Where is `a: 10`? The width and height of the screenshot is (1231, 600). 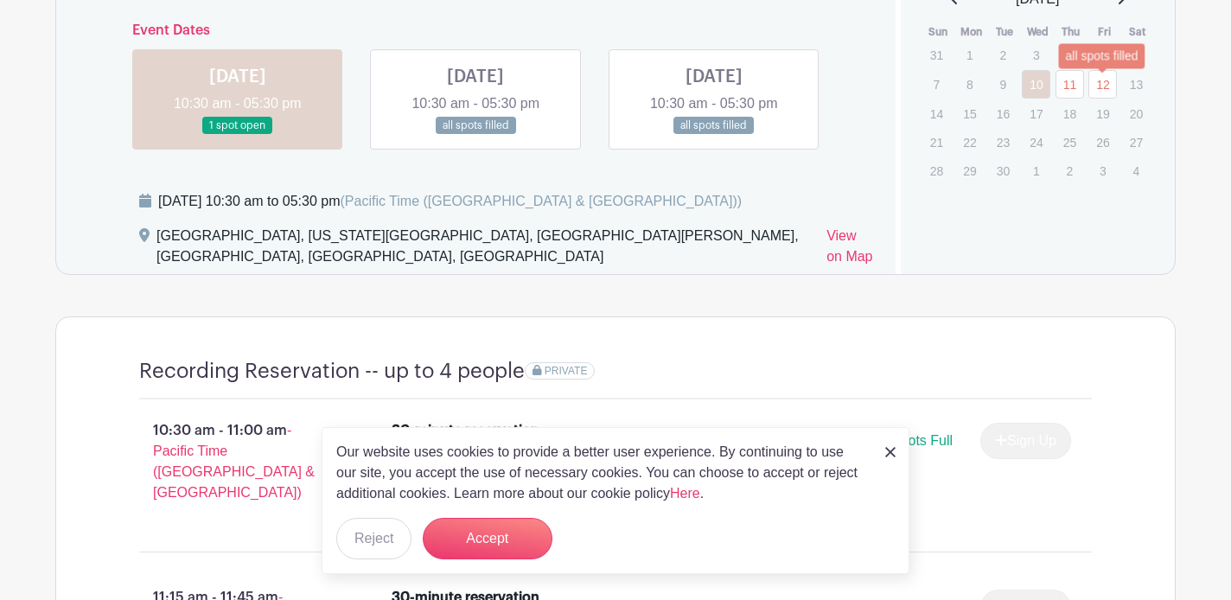
a: 10 is located at coordinates (1036, 84).